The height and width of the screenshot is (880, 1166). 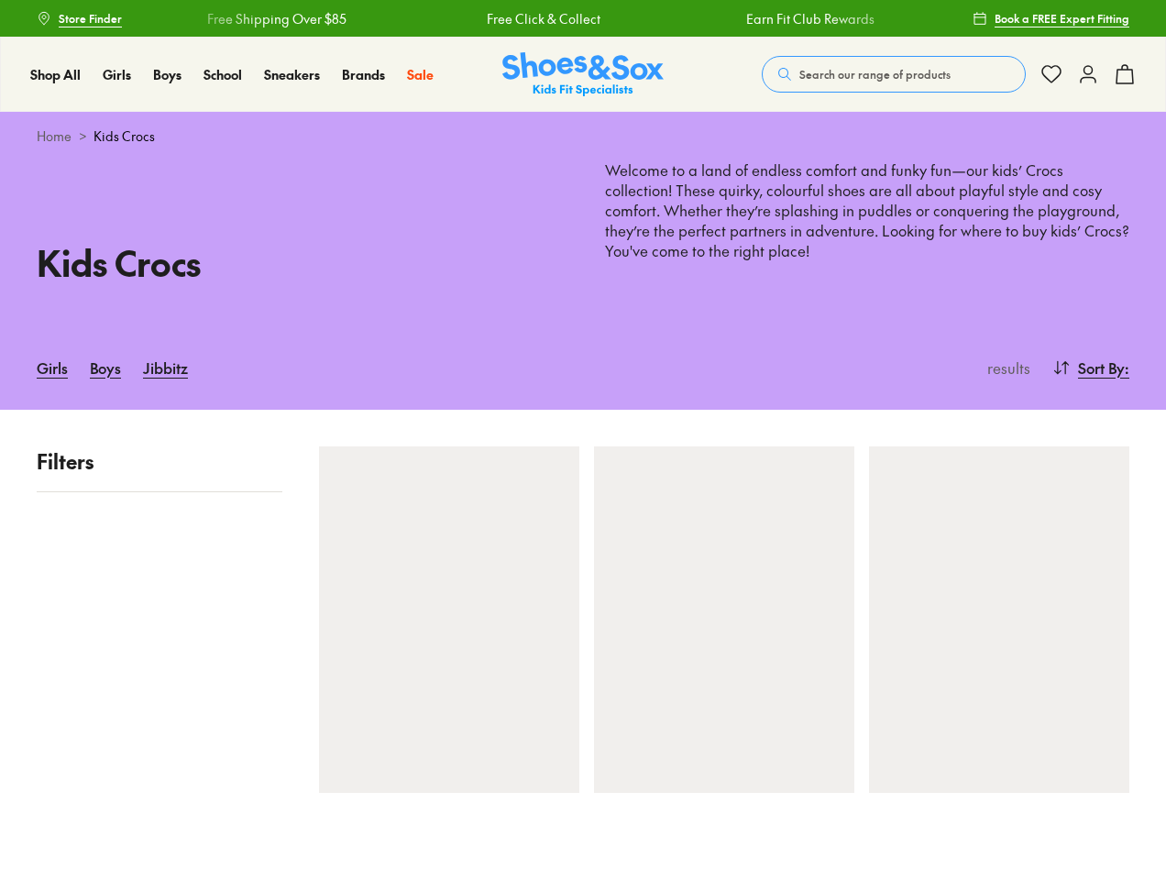 I want to click on a: Earn Fit Club Rewards, so click(x=773, y=18).